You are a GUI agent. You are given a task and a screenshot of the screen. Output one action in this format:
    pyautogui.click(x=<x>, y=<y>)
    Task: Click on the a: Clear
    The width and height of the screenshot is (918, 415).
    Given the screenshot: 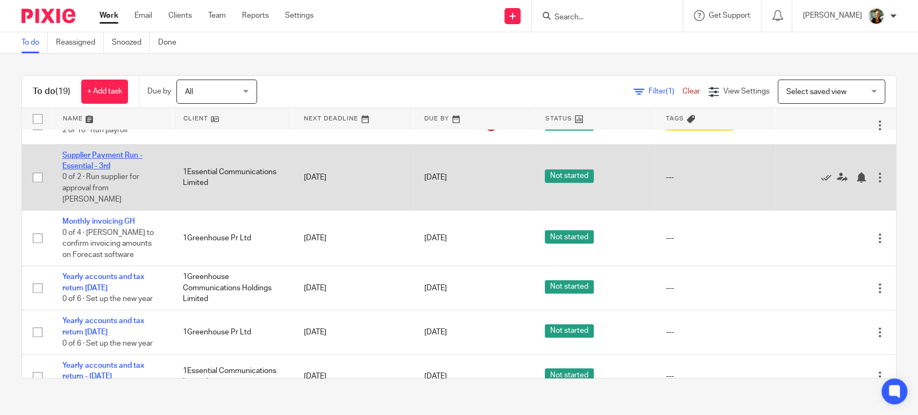 What is the action you would take?
    pyautogui.click(x=691, y=91)
    